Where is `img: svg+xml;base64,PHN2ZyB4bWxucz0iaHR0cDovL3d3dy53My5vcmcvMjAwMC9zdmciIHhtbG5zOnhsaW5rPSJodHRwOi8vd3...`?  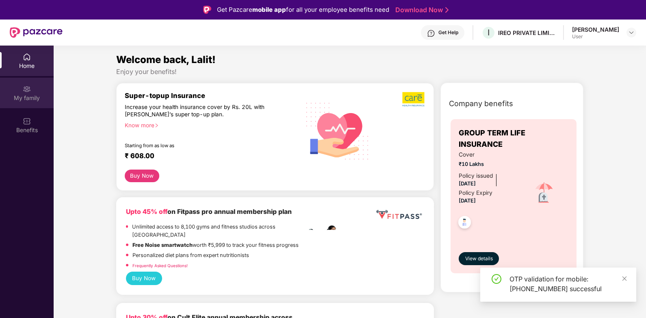
img: svg+xml;base64,PHN2ZyB4bWxucz0iaHR0cDovL3d3dy53My5vcmcvMjAwMC9zdmciIHhtbG5zOnhsaW5rPSJodHRwOi8vd3... is located at coordinates (337, 130).